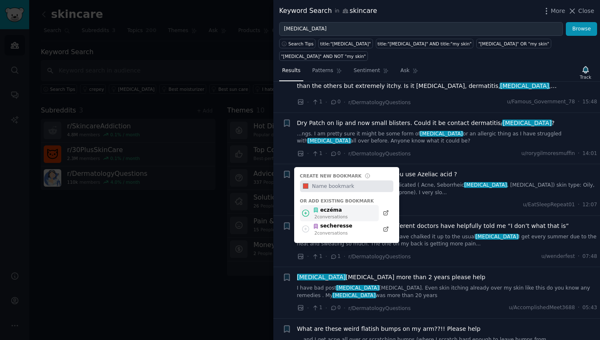  I want to click on a: Itchy skin, I have had these red raised bumps/ rashes for about a month now. It’s worse some days..., so click(447, 82).